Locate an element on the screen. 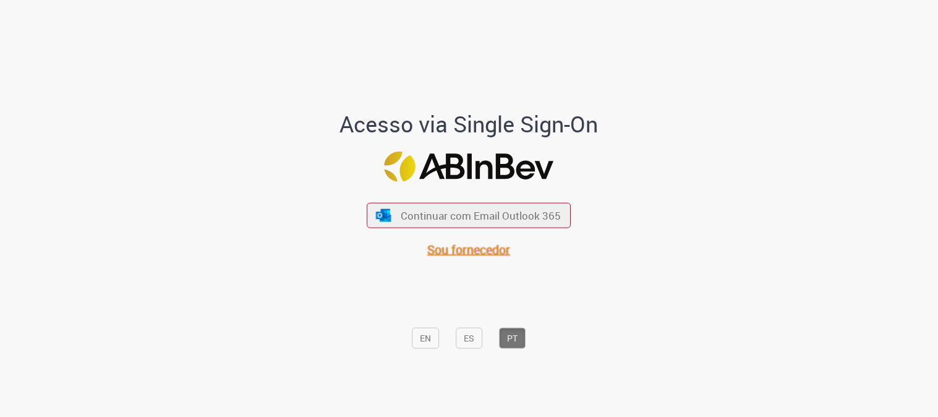 This screenshot has width=938, height=417. span: Sou fornecedor is located at coordinates (469, 249).